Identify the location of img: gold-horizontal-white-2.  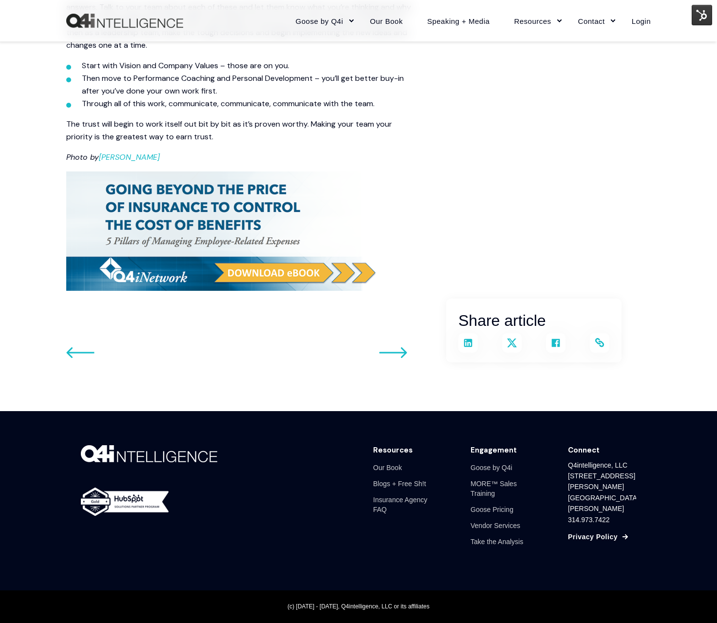
(125, 502).